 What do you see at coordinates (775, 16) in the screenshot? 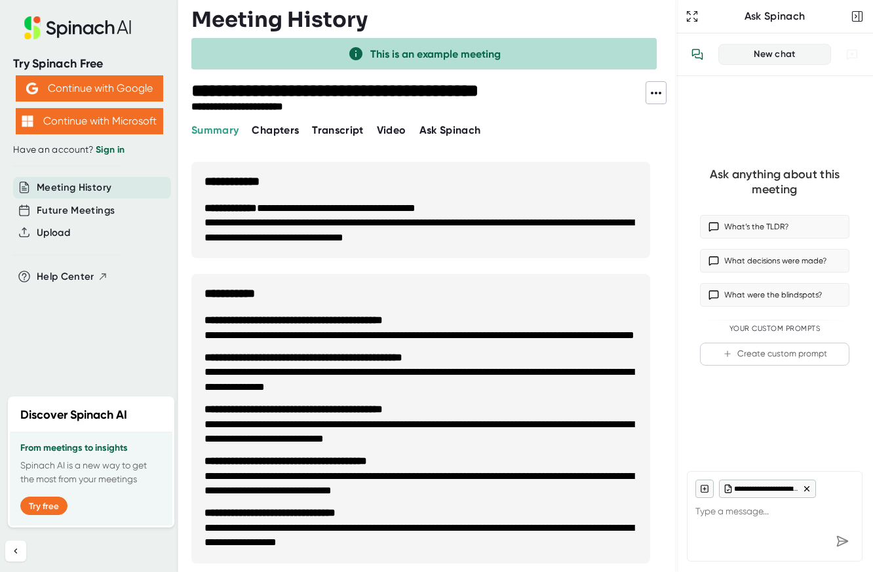
I see `div: Ask Spinach` at bounding box center [775, 16].